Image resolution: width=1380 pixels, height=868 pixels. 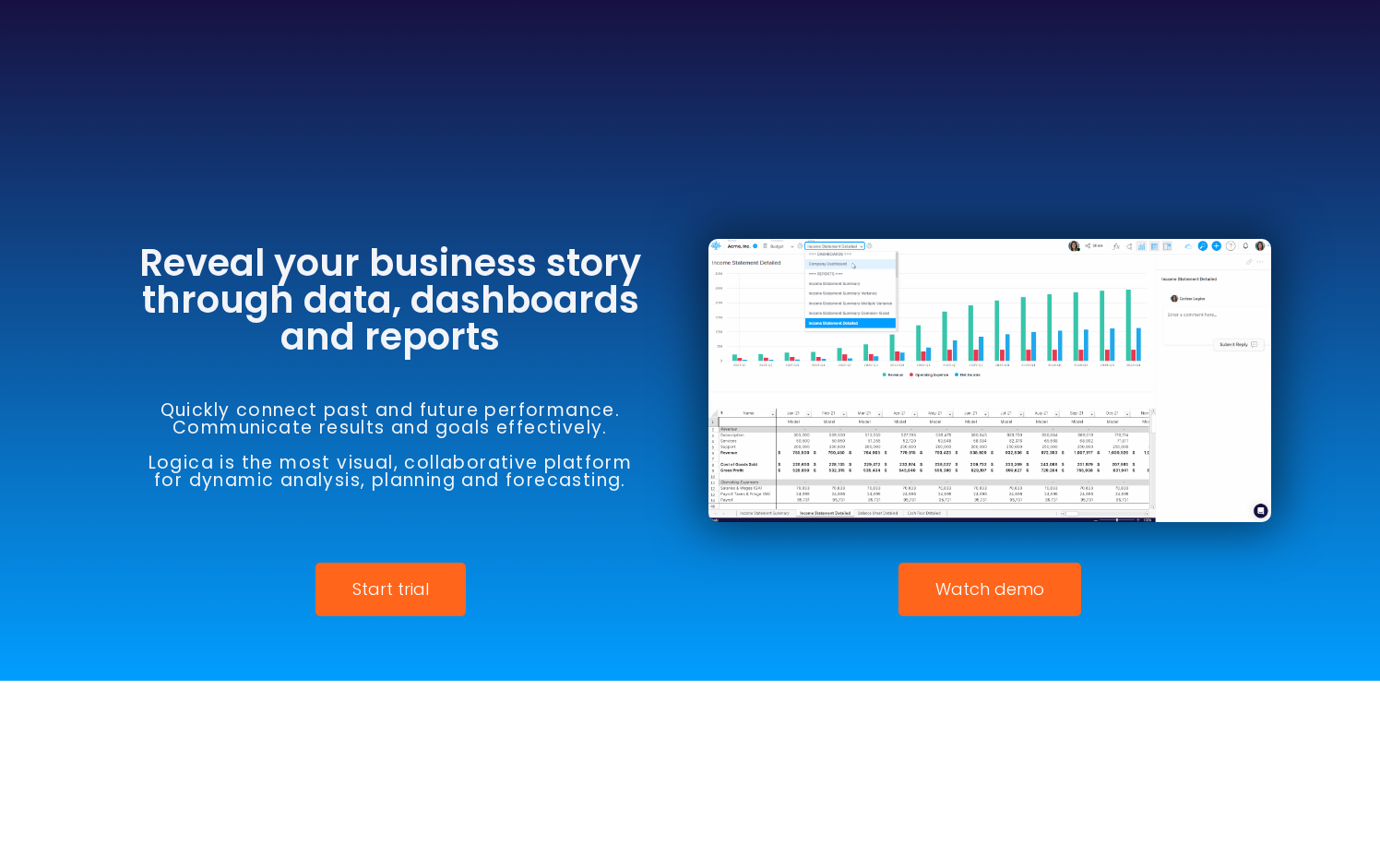 What do you see at coordinates (390, 590) in the screenshot?
I see `span: Start trial` at bounding box center [390, 590].